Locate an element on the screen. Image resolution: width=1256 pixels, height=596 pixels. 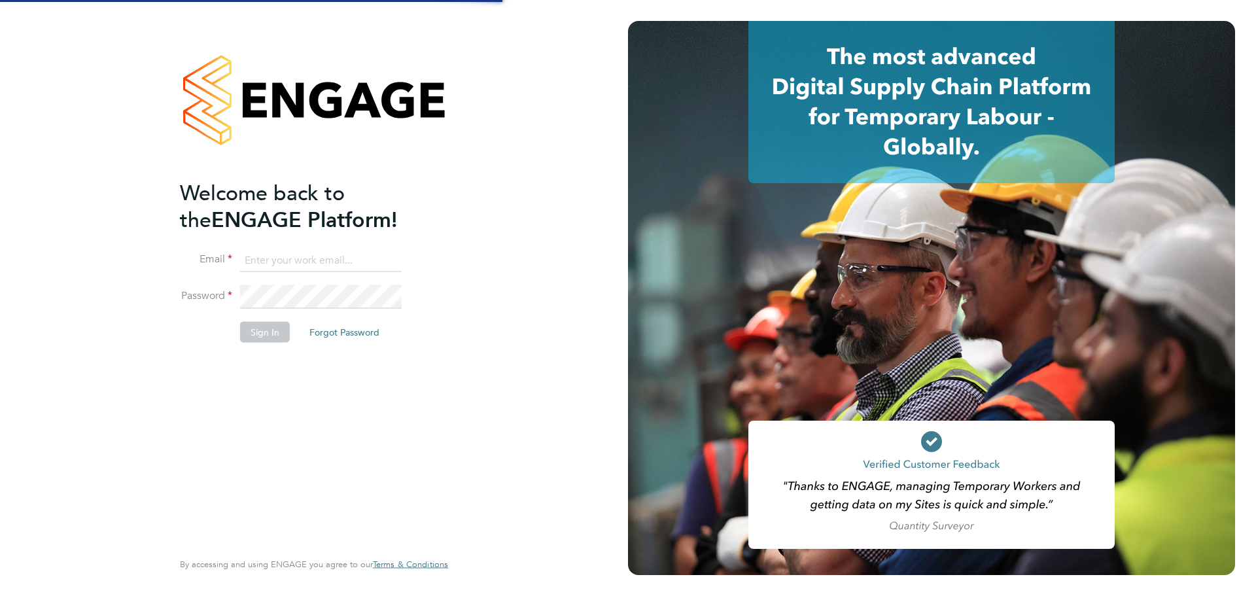
span: Welcome back to the is located at coordinates (262, 206).